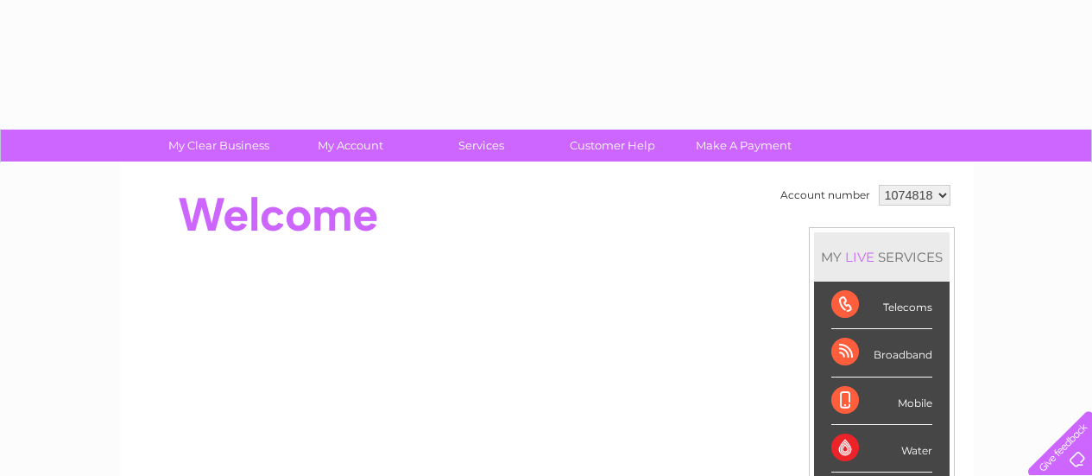 The height and width of the screenshot is (476, 1092). I want to click on div: Water, so click(882, 448).